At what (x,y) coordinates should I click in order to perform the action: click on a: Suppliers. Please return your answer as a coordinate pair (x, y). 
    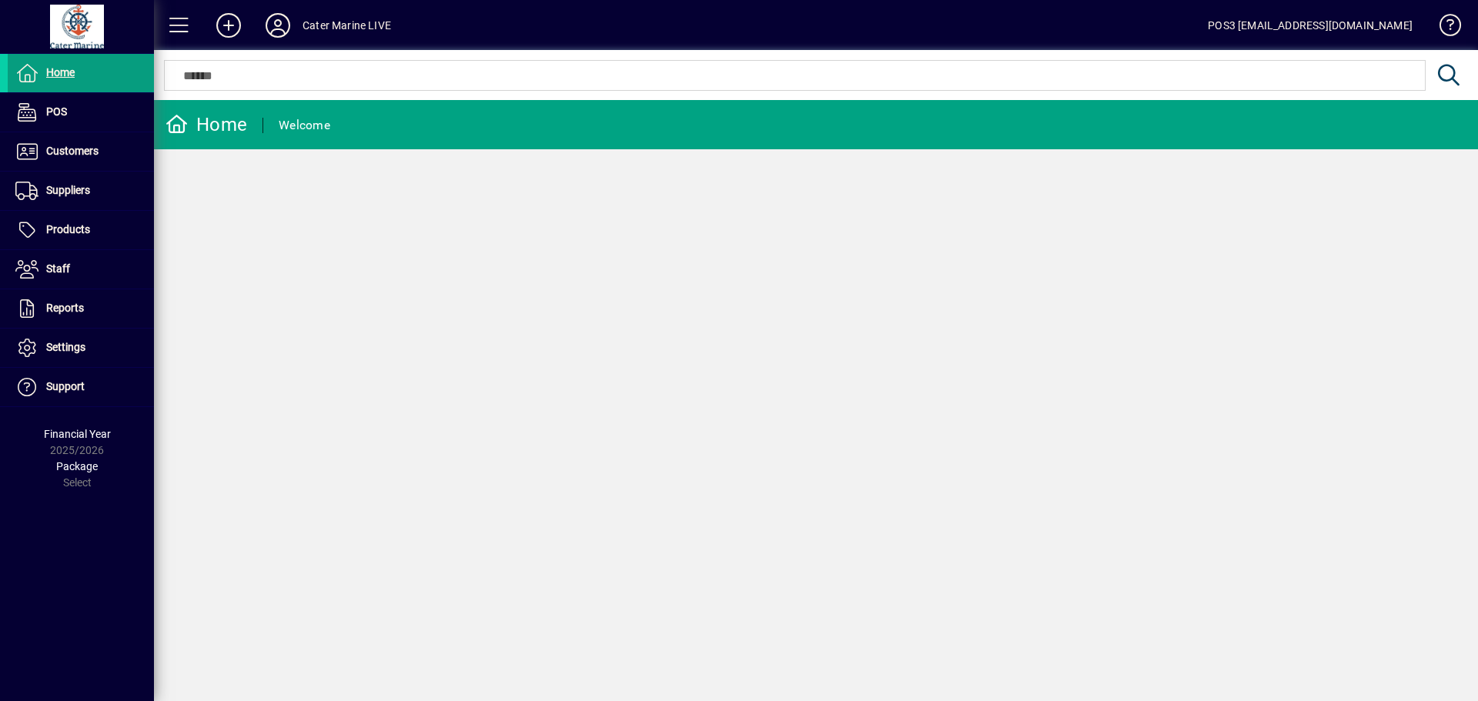
    Looking at the image, I should click on (81, 191).